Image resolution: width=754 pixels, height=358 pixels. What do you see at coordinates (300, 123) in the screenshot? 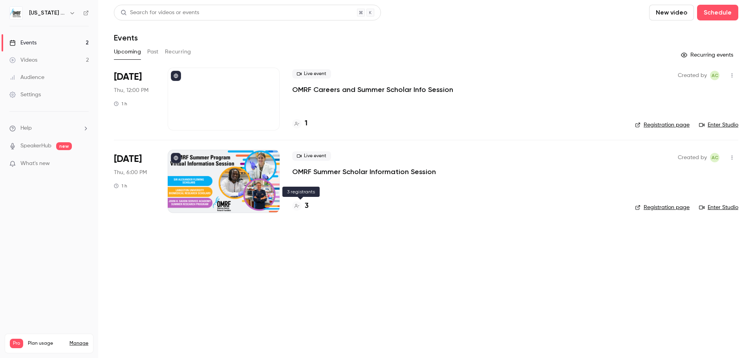
I see `a: 1` at bounding box center [300, 123].